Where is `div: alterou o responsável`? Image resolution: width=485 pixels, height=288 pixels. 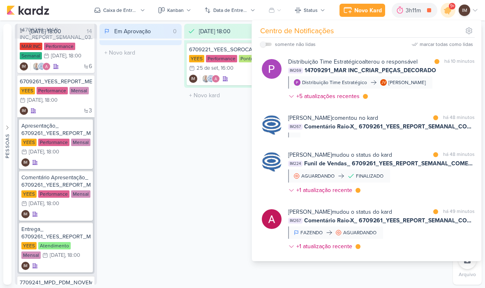
div: alterou o responsável is located at coordinates (352, 62).